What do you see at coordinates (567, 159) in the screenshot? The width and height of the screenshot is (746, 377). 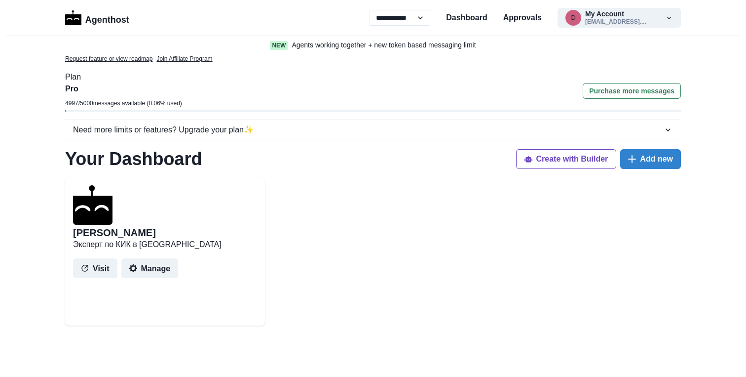 I see `button: Create with Builder` at bounding box center [567, 159].